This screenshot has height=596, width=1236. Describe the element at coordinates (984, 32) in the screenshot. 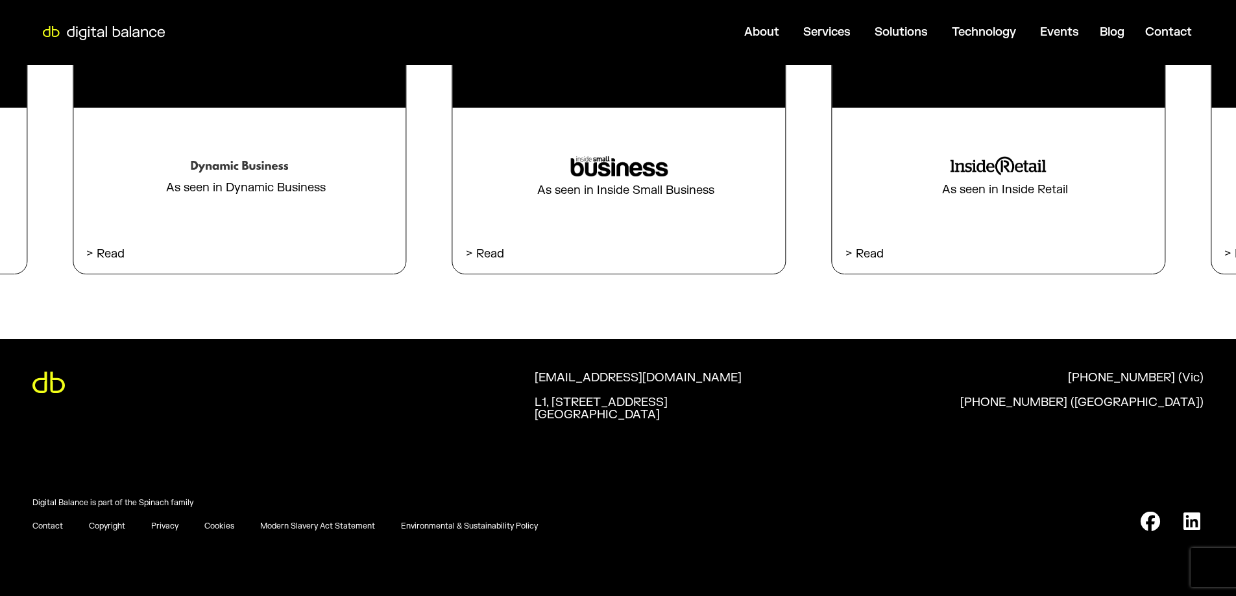

I see `span: Technology` at that location.